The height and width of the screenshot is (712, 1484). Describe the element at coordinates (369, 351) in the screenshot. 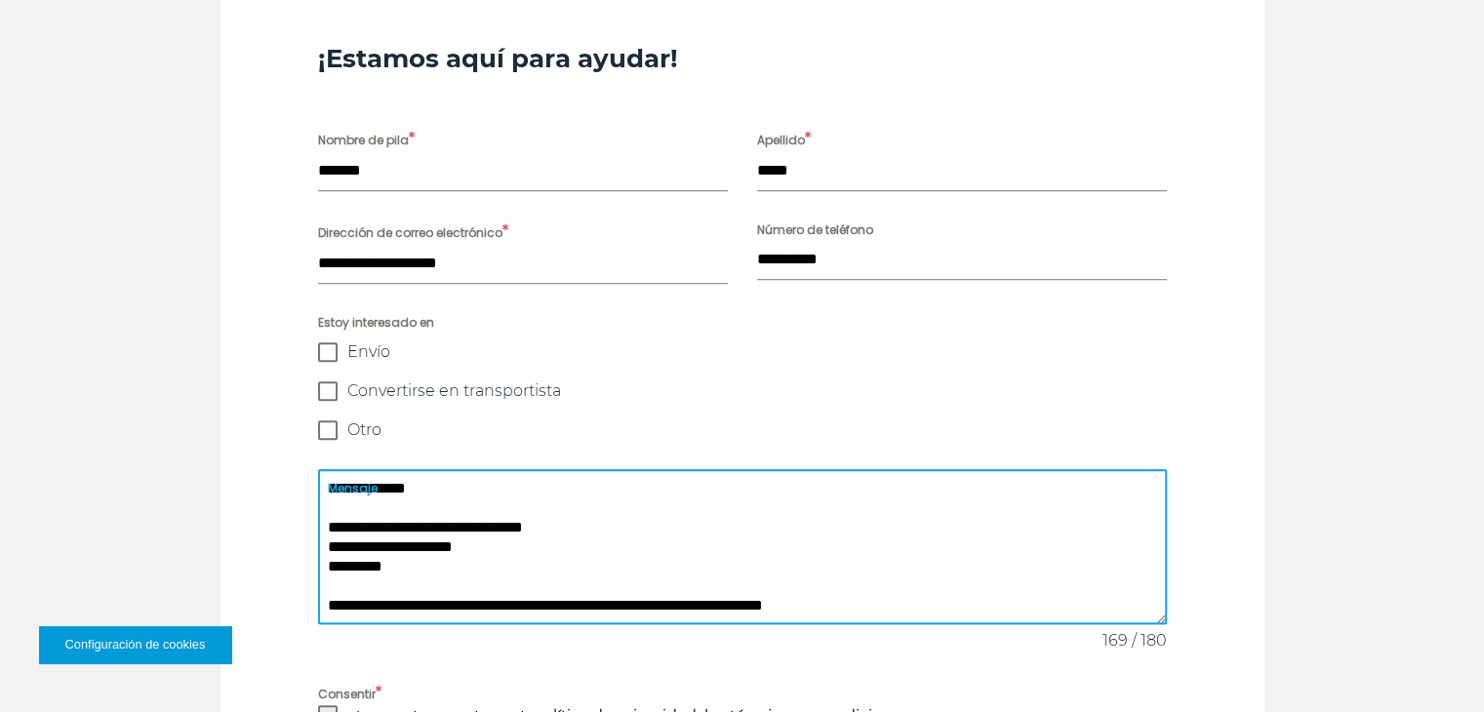

I see `font: Envío` at that location.